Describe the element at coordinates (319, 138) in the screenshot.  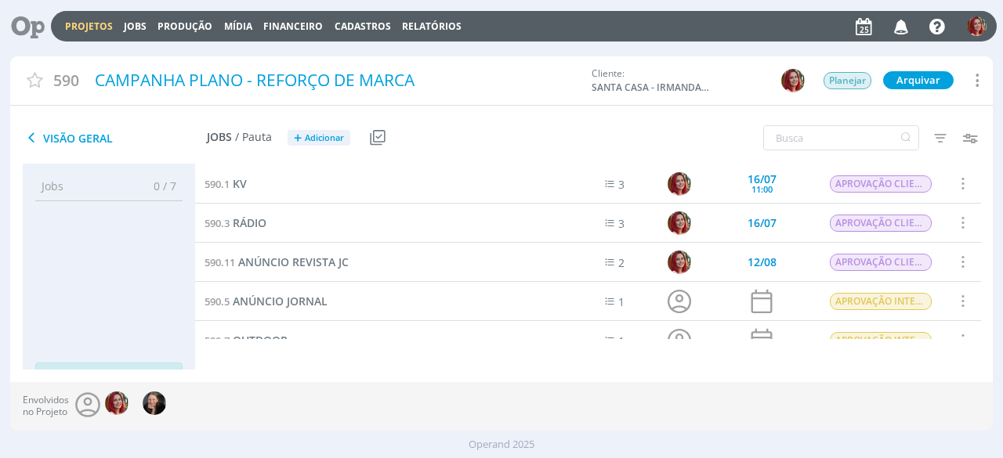
I see `button: +Adicionar` at that location.